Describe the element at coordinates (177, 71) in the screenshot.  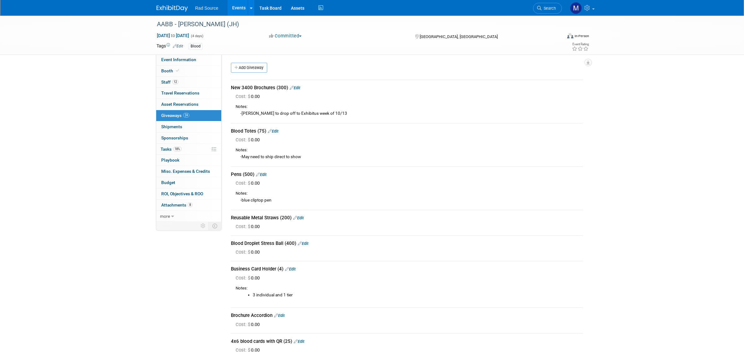
I see `i: Booth reservation complete` at that location.